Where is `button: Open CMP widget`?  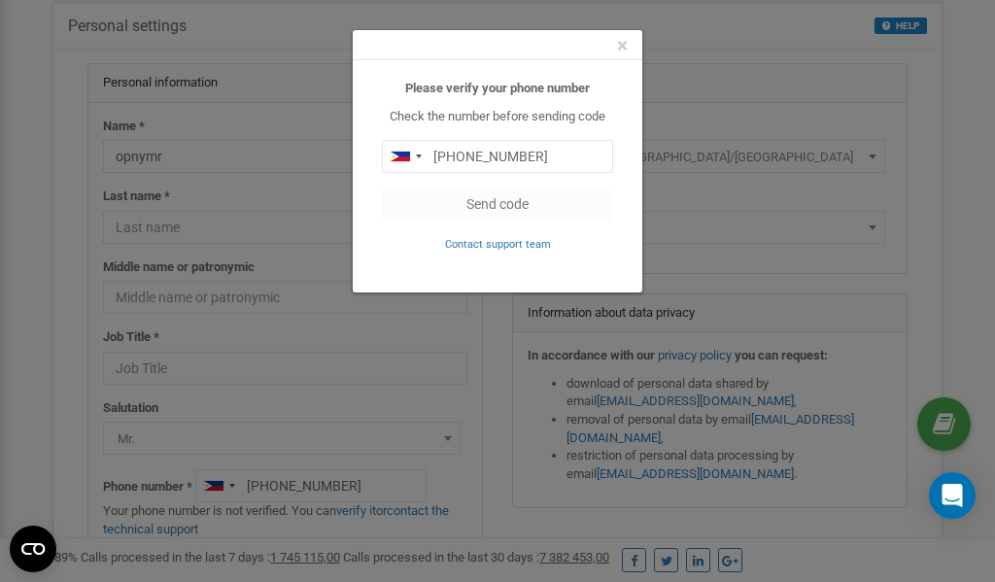
button: Open CMP widget is located at coordinates (33, 549).